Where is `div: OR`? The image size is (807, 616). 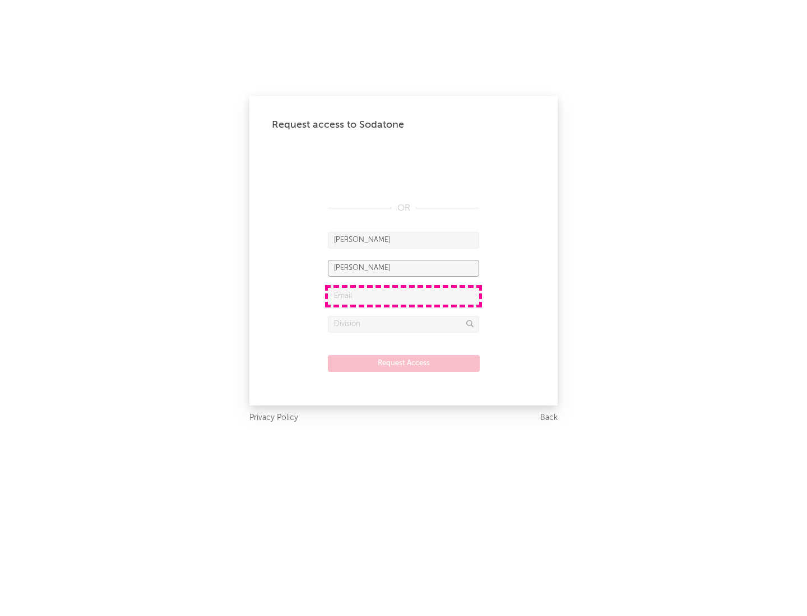 div: OR is located at coordinates (403, 208).